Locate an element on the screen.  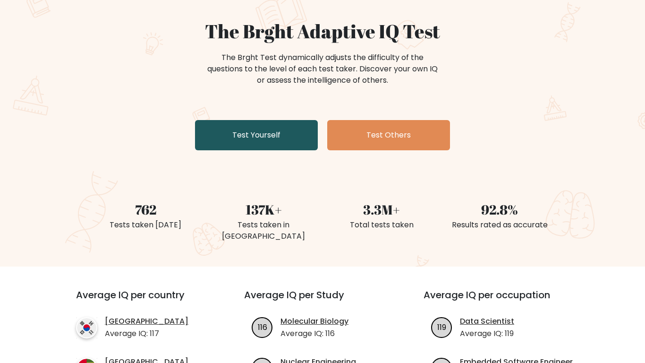
img: country is located at coordinates (86, 327).